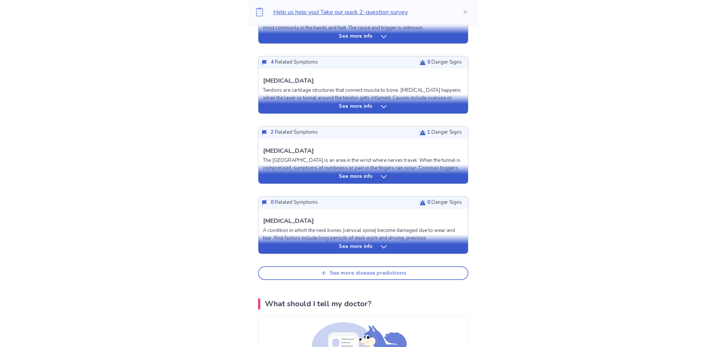 Image resolution: width=726 pixels, height=347 pixels. Describe the element at coordinates (368, 273) in the screenshot. I see `div: See more disease predictions` at that location.